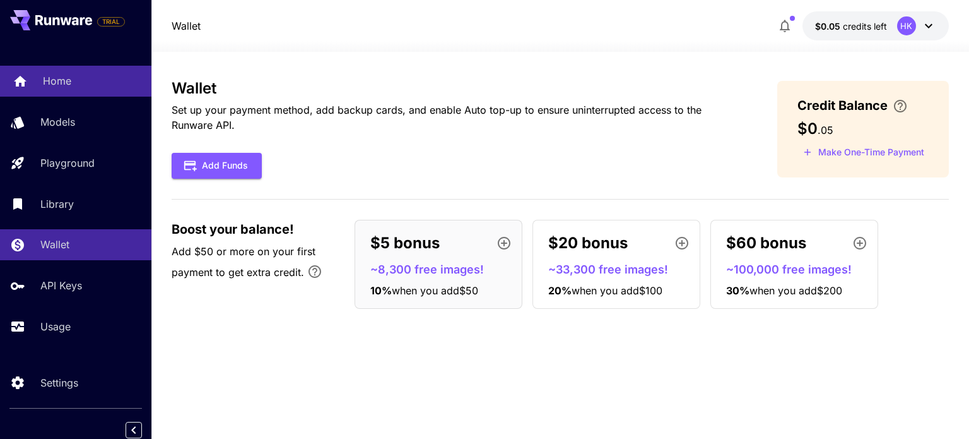 The width and height of the screenshot is (969, 439). What do you see at coordinates (617, 290) in the screenshot?
I see `span: when you add $100` at bounding box center [617, 290].